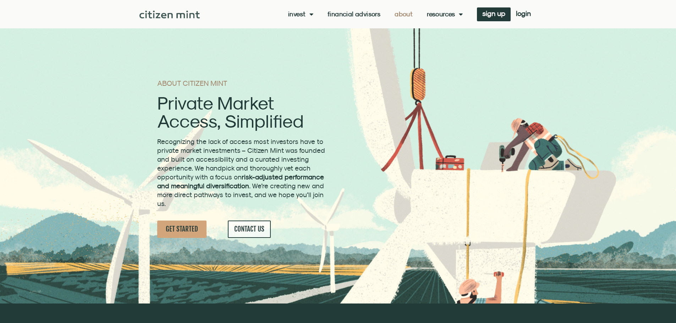 Image resolution: width=676 pixels, height=323 pixels. I want to click on a: sign up, so click(494, 14).